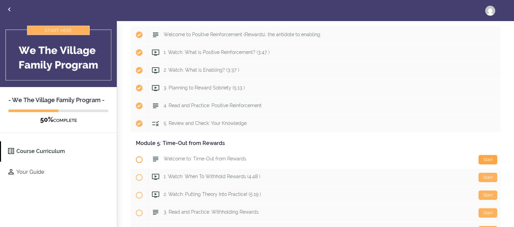  I want to click on span: 3. Planning to Reward Sobriety (5:13 ), so click(204, 88).